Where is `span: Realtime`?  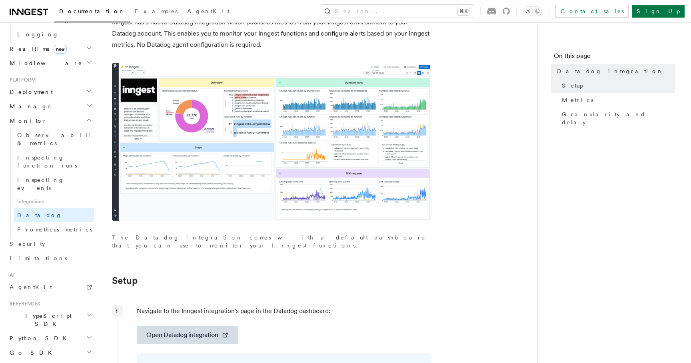 span: Realtime is located at coordinates (36, 49).